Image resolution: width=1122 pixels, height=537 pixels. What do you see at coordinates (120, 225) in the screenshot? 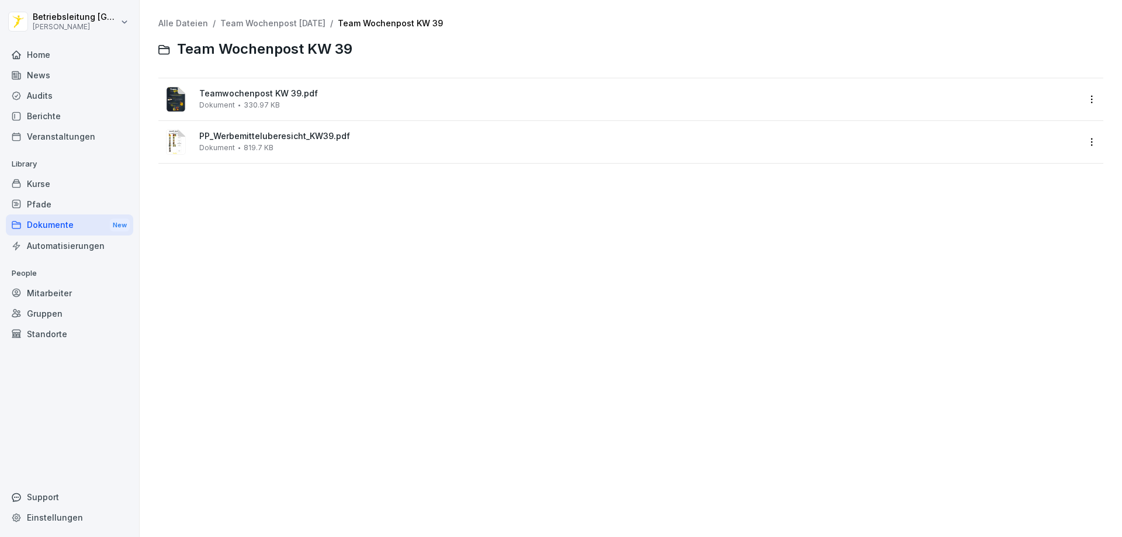
I see `div: New` at bounding box center [120, 225].